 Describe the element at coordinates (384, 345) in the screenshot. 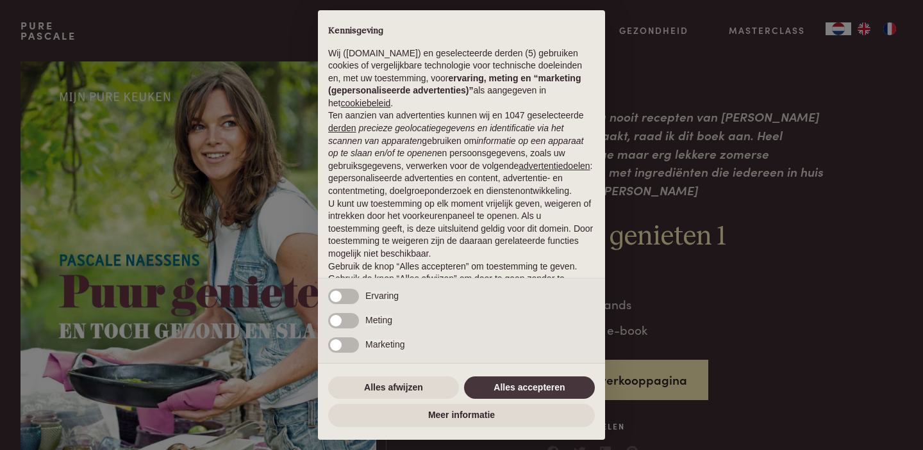

I see `span: Marketing` at that location.